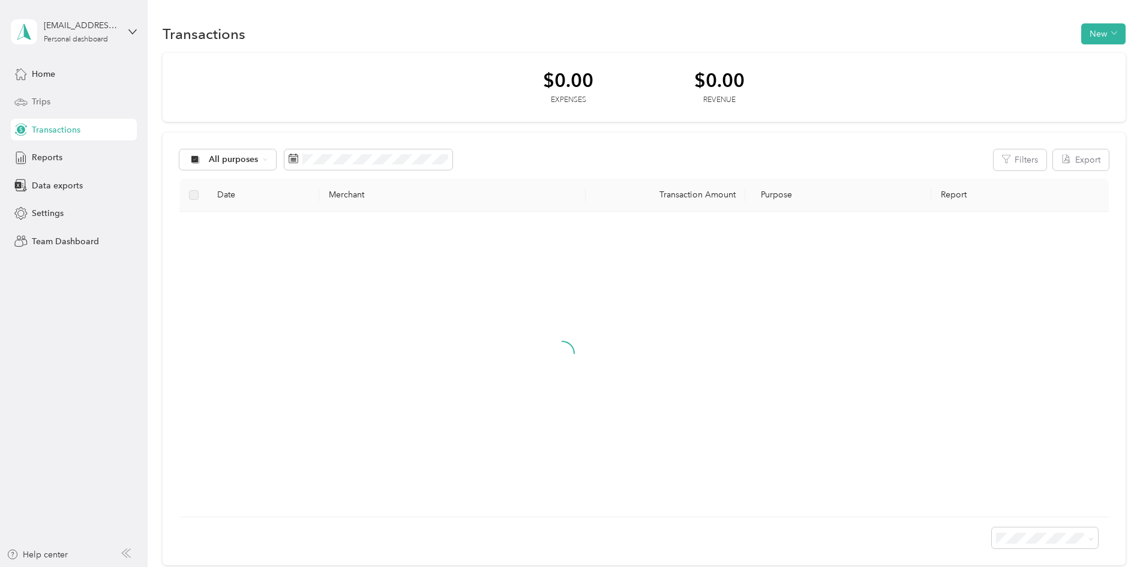 Image resolution: width=1146 pixels, height=567 pixels. Describe the element at coordinates (1103, 34) in the screenshot. I see `button: New` at that location.